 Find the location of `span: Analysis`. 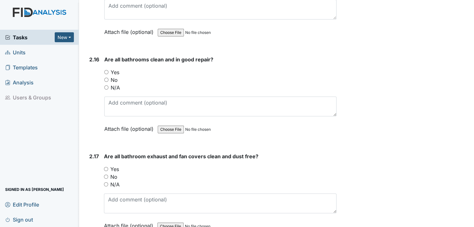

span: Analysis is located at coordinates (19, 82).